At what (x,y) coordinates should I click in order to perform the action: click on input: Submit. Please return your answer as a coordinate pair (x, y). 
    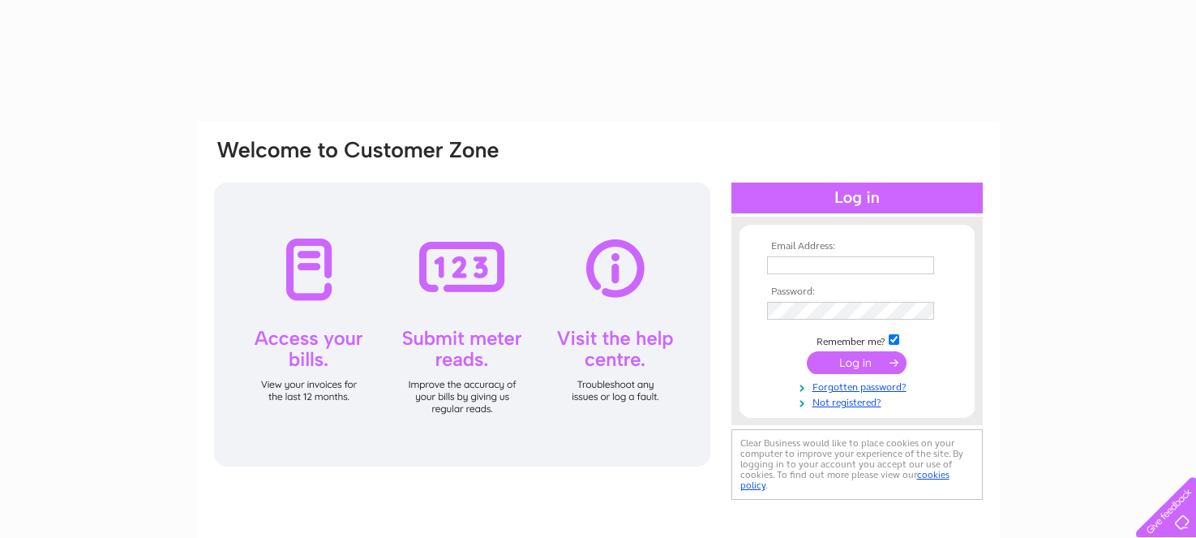
    Looking at the image, I should click on (856, 362).